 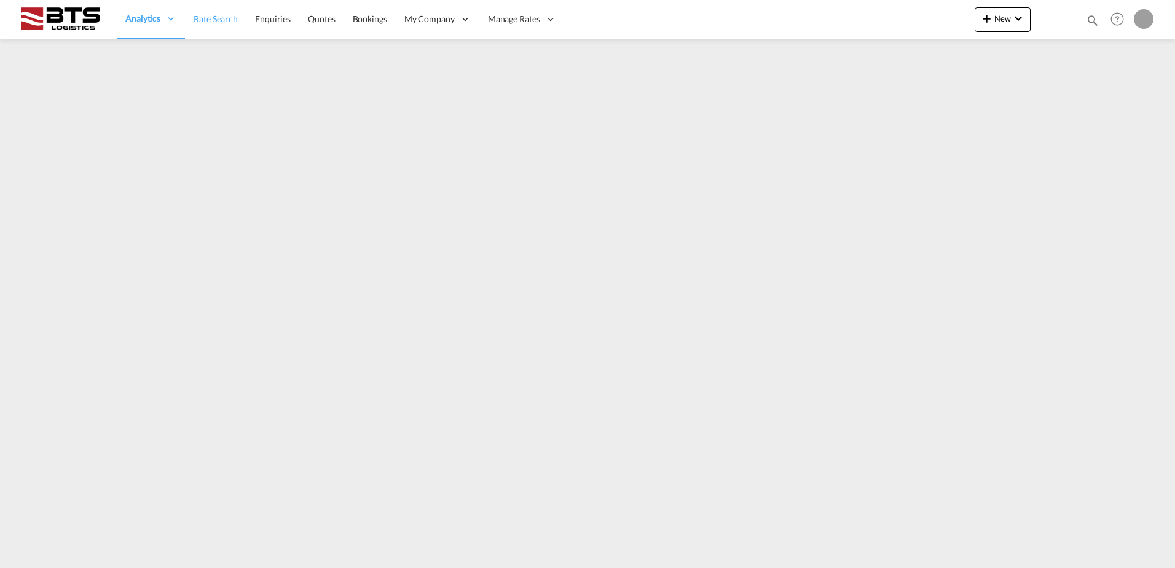 What do you see at coordinates (1002, 18) in the screenshot?
I see `span: New` at bounding box center [1002, 18].